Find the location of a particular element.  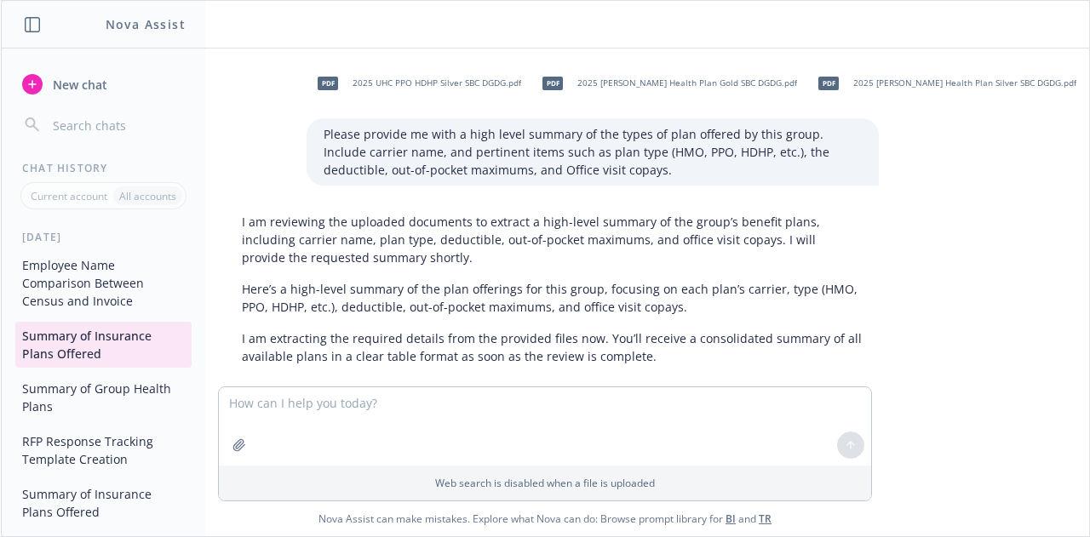

input: Search chats is located at coordinates (117, 125).